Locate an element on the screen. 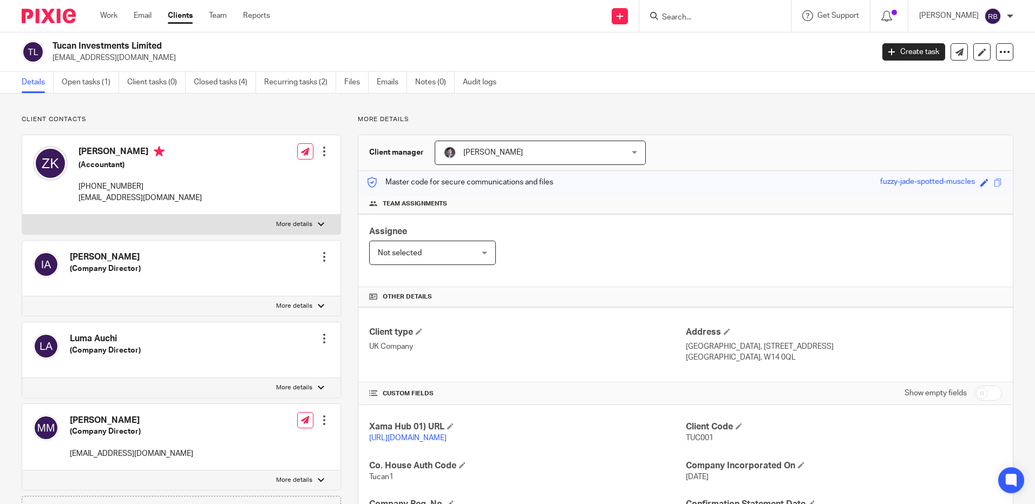  a: Recurring tasks (2) is located at coordinates (300, 82).